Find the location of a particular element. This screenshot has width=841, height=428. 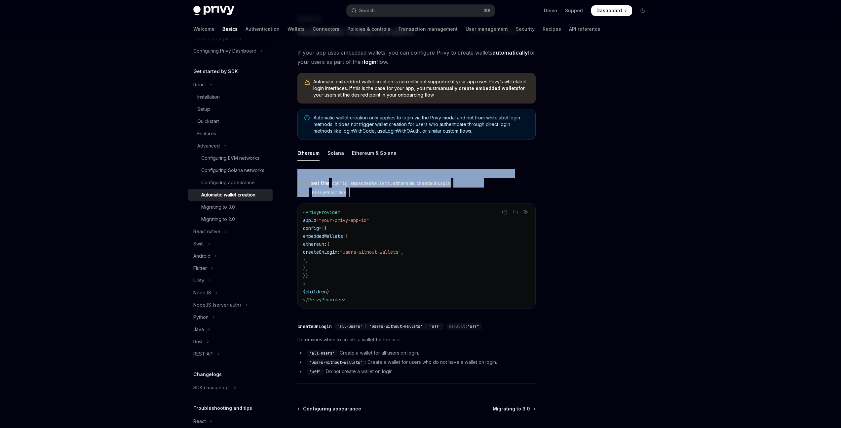

a: Welcome is located at coordinates (204, 29).